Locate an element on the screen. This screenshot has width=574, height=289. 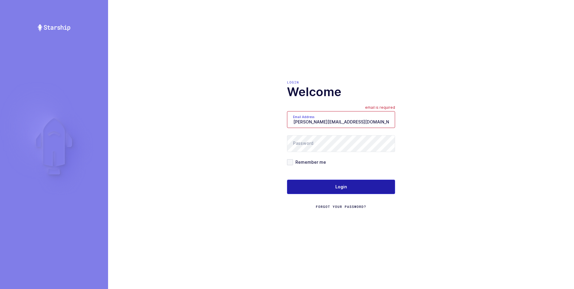
div: email is required is located at coordinates (380, 108).